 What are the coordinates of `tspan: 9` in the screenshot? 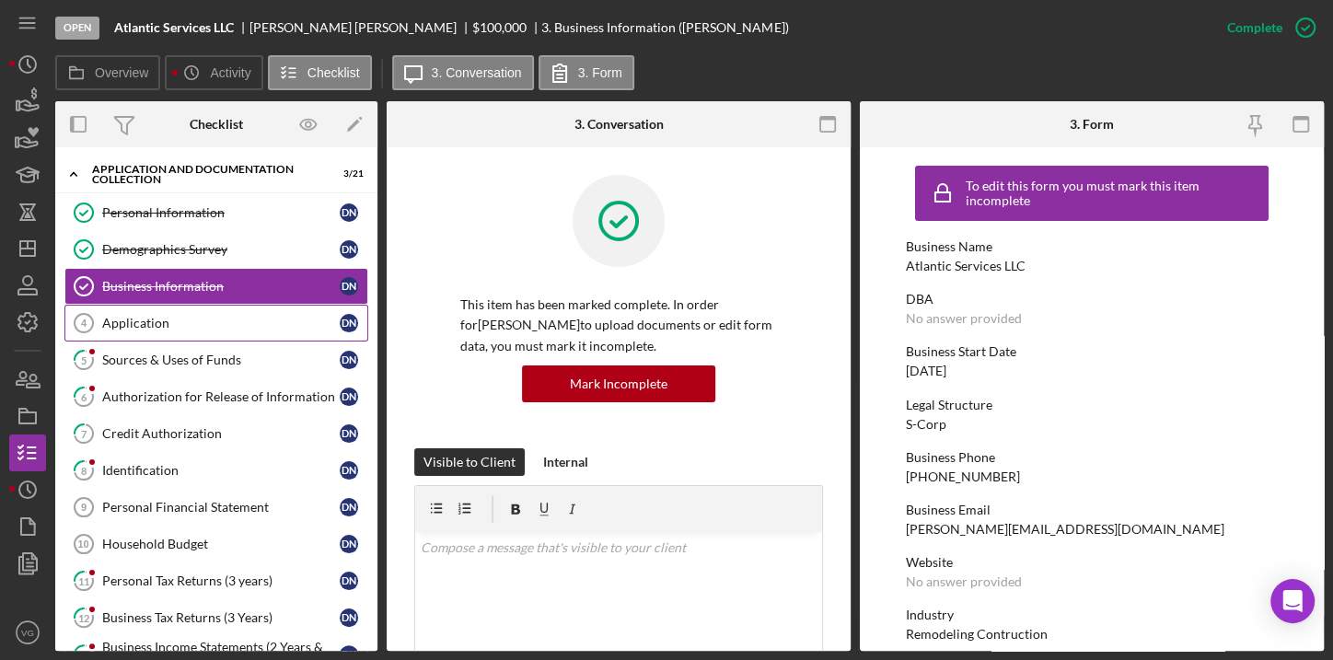 It's located at (84, 507).